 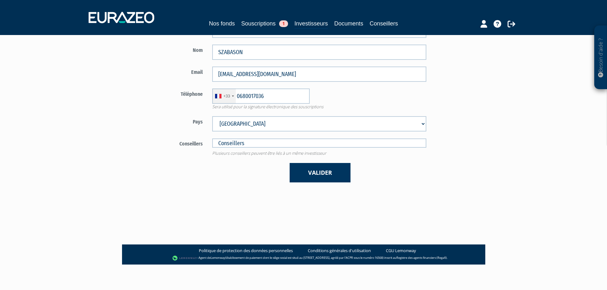 What do you see at coordinates (88, 40) in the screenshot?
I see `div: Mots-clés` at bounding box center [88, 40].